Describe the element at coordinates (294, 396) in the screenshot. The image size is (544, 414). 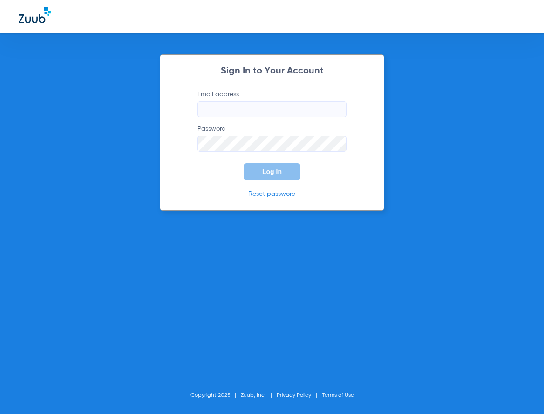
I see `a: Privacy Policy` at that location.